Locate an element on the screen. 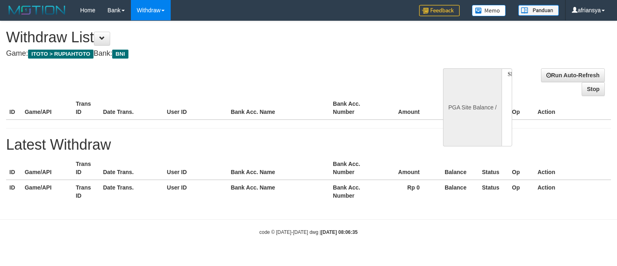  span: ITOTO > RUPIAHTOTO is located at coordinates (61, 54).